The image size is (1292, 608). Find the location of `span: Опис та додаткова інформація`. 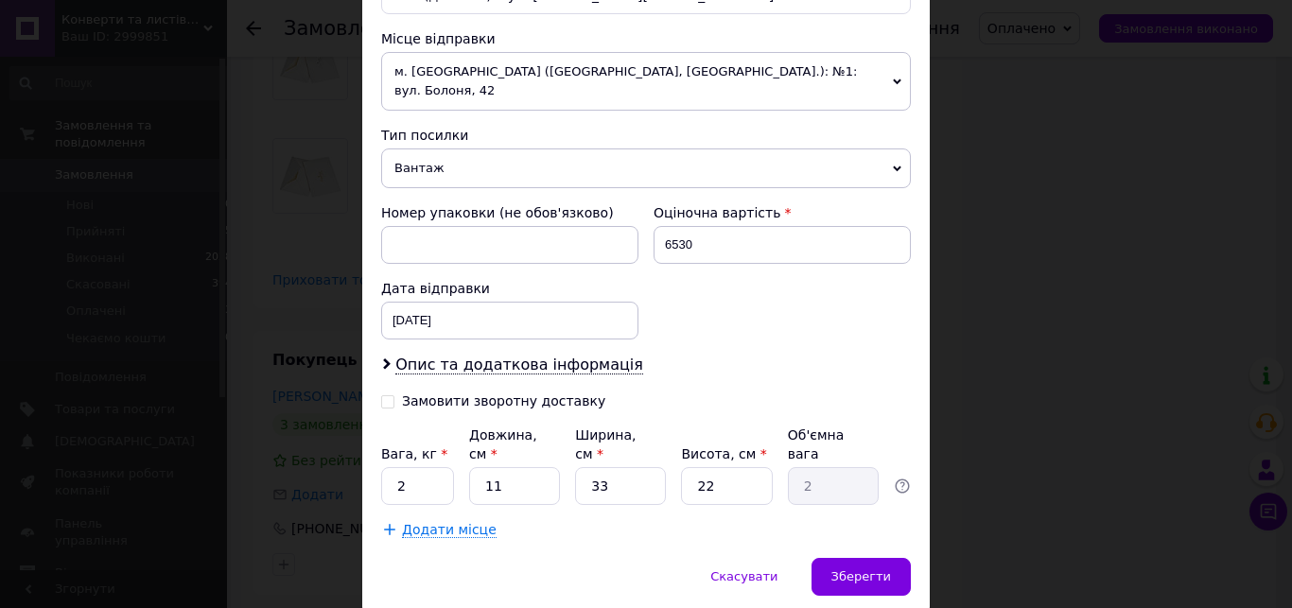

span: Опис та додаткова інформація is located at coordinates (519, 365).